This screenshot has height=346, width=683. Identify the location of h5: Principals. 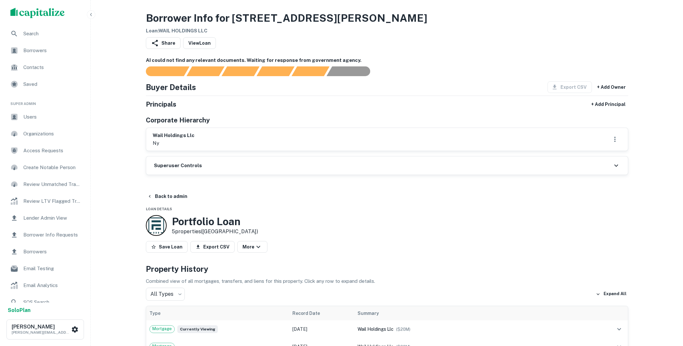
(161, 104).